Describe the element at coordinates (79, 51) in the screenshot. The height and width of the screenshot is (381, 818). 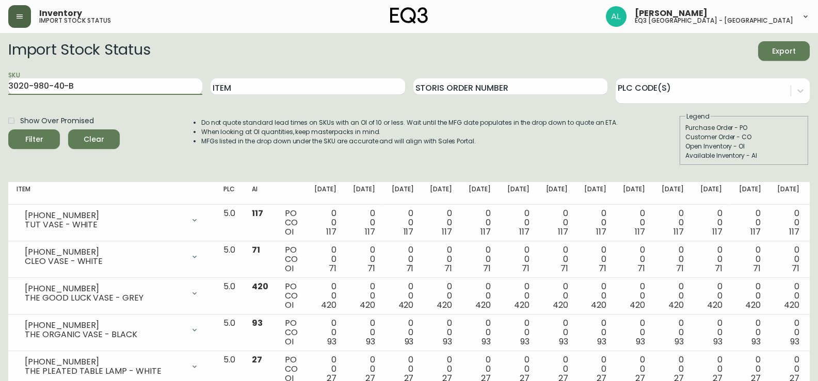
I see `h2: Import Stock Status` at that location.